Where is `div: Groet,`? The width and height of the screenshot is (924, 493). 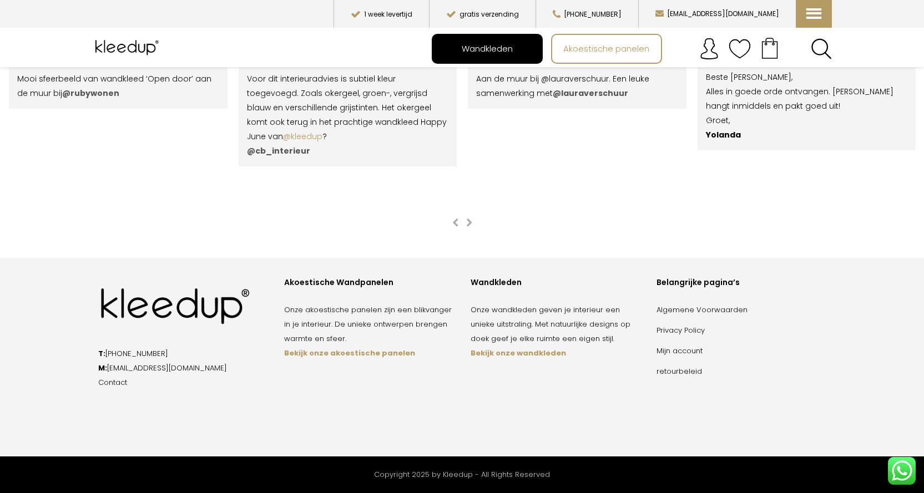
div: Groet, is located at coordinates (807, 120).